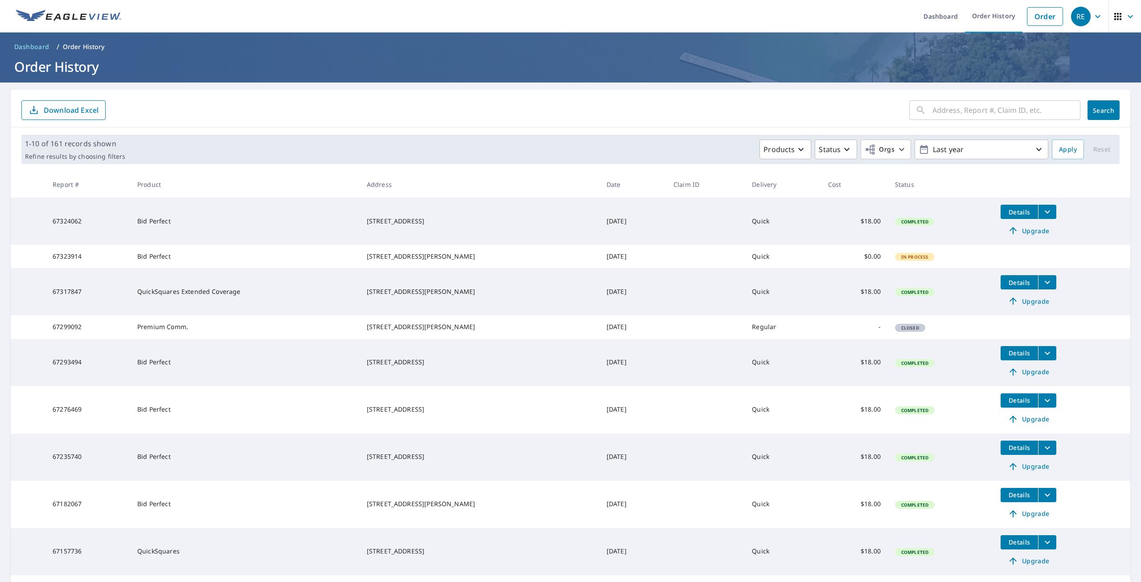  What do you see at coordinates (1047, 495) in the screenshot?
I see `button: filesDropdownBtn-67182067` at bounding box center [1047, 495].